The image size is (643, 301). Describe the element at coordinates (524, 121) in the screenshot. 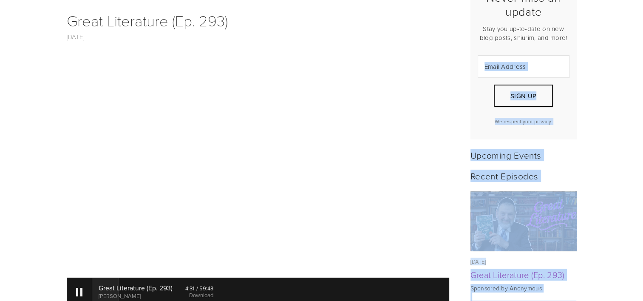

I see `p: We respect your privacy.` at that location.